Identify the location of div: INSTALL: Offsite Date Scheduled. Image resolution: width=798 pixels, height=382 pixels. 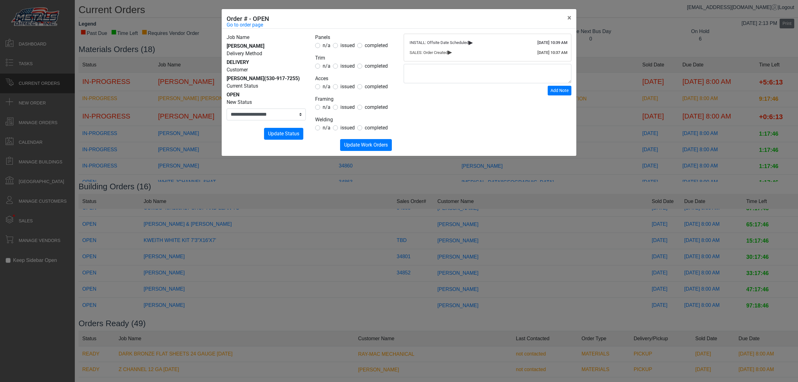
(487, 43).